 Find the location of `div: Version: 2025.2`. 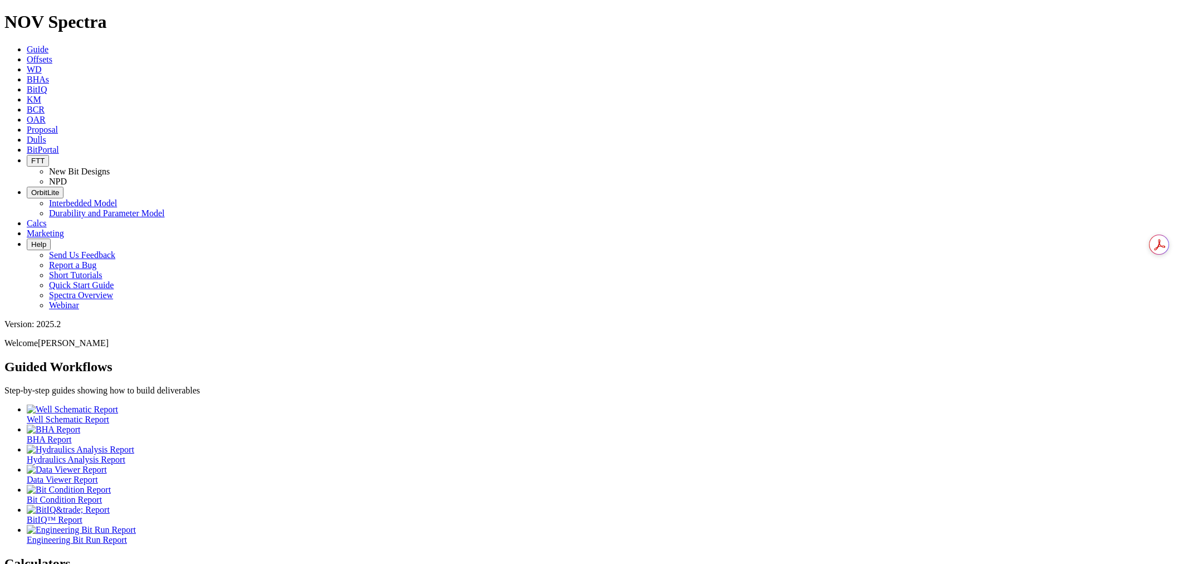

div: Version: 2025.2 is located at coordinates (594, 324).